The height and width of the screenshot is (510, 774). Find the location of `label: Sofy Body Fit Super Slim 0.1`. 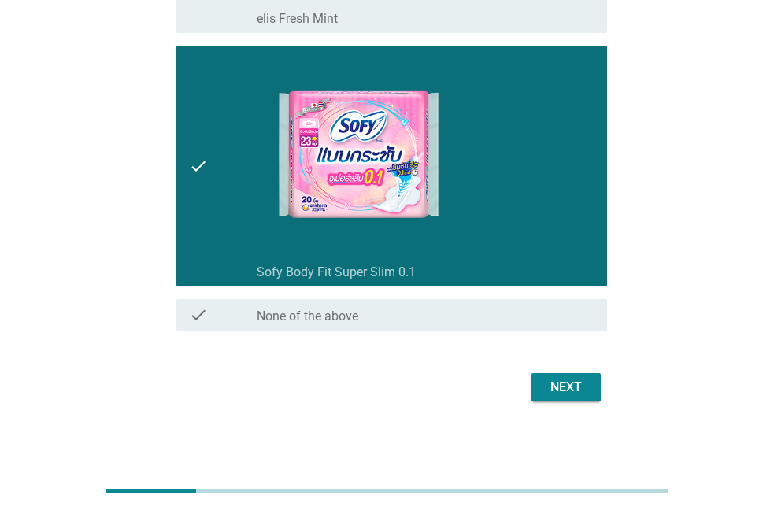

label: Sofy Body Fit Super Slim 0.1 is located at coordinates (336, 272).